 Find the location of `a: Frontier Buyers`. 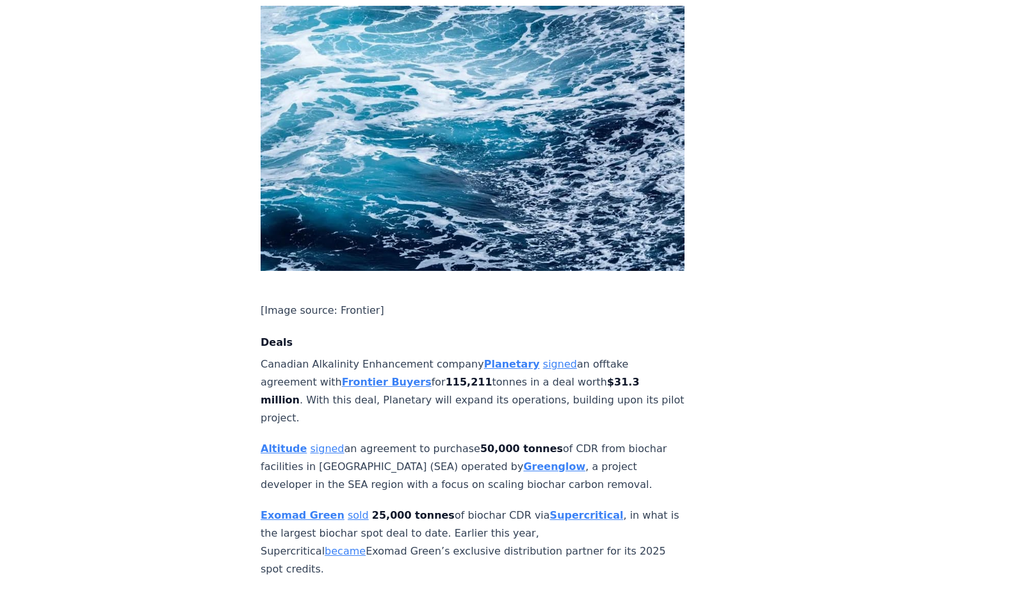

a: Frontier Buyers is located at coordinates (387, 382).